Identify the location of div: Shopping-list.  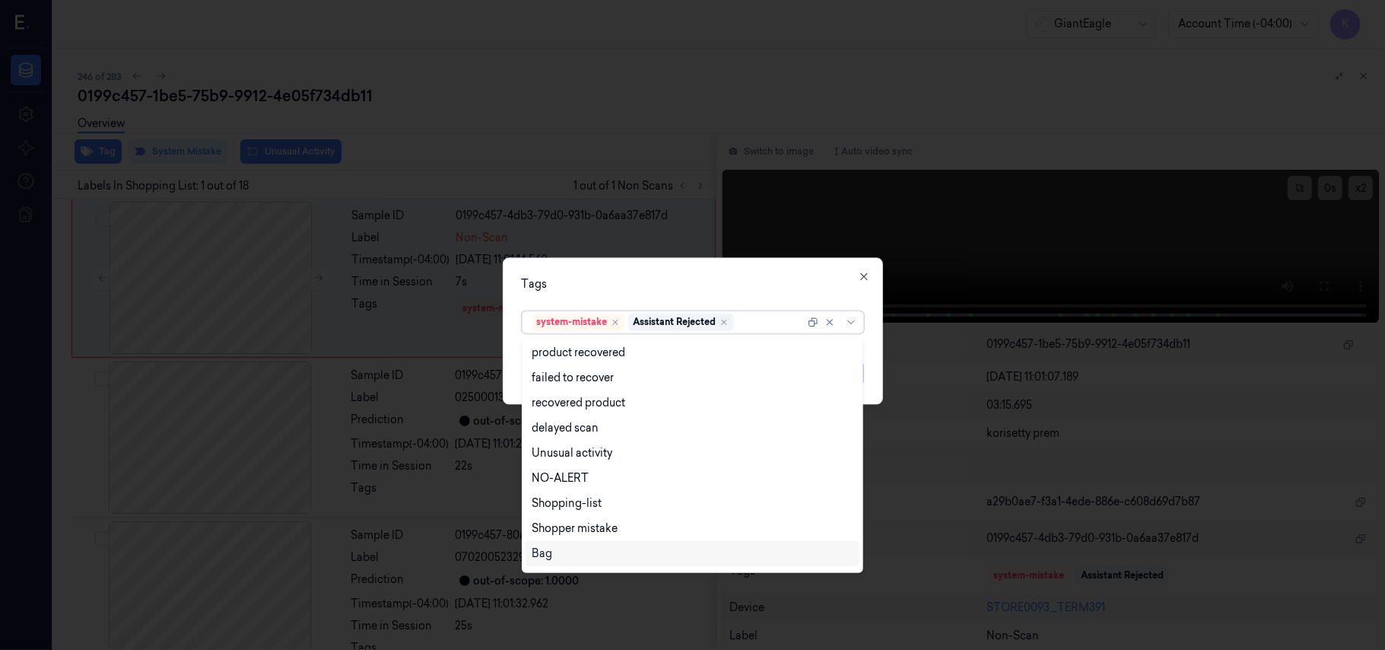
(567, 503).